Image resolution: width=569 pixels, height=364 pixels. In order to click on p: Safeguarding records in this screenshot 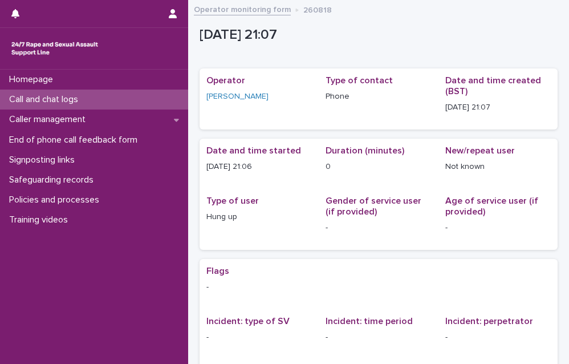, I will do `click(54, 179)`.